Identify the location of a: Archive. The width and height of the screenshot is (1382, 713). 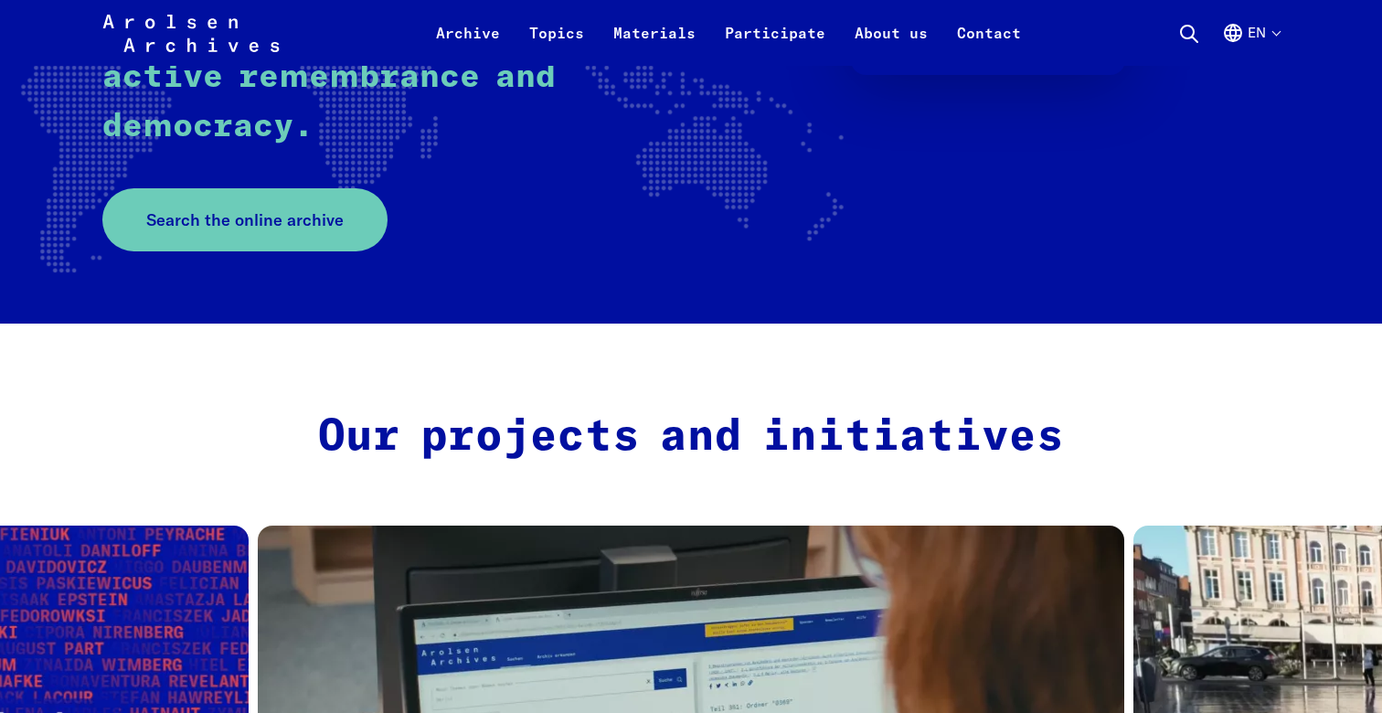
(468, 44).